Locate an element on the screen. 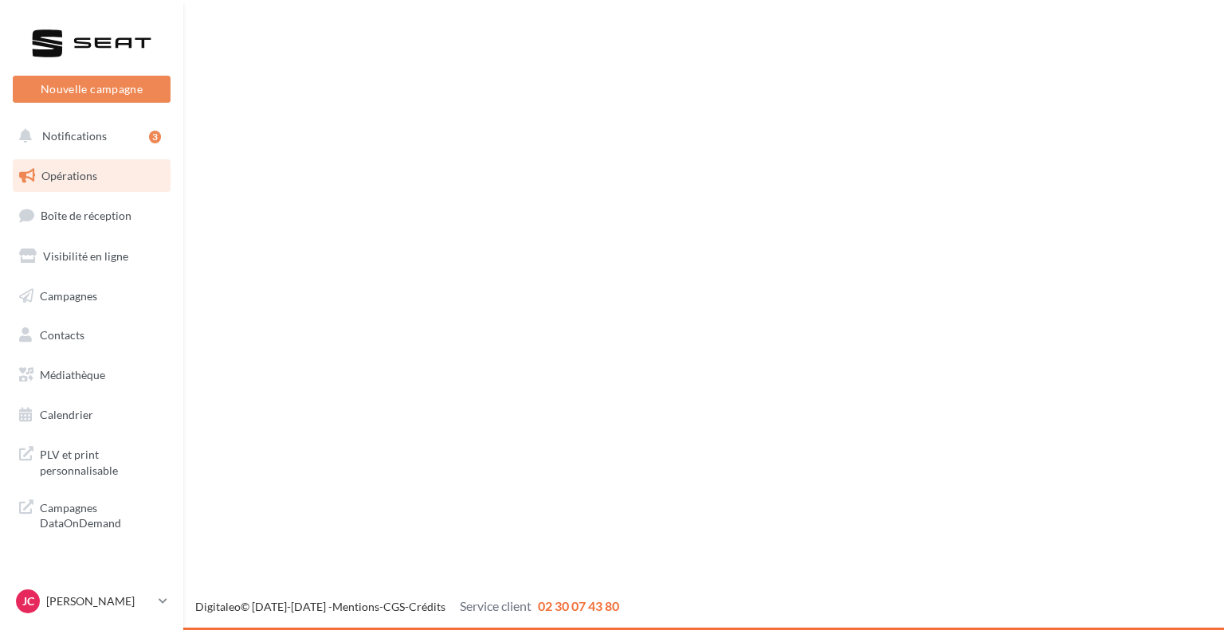 The width and height of the screenshot is (1224, 630). span: Visibilité en ligne is located at coordinates (85, 256).